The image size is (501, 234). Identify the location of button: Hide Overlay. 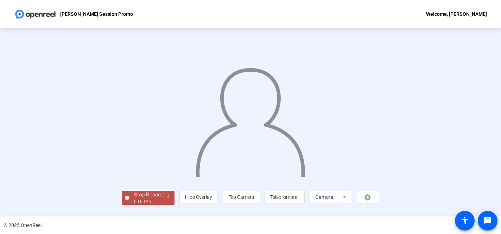
(198, 197).